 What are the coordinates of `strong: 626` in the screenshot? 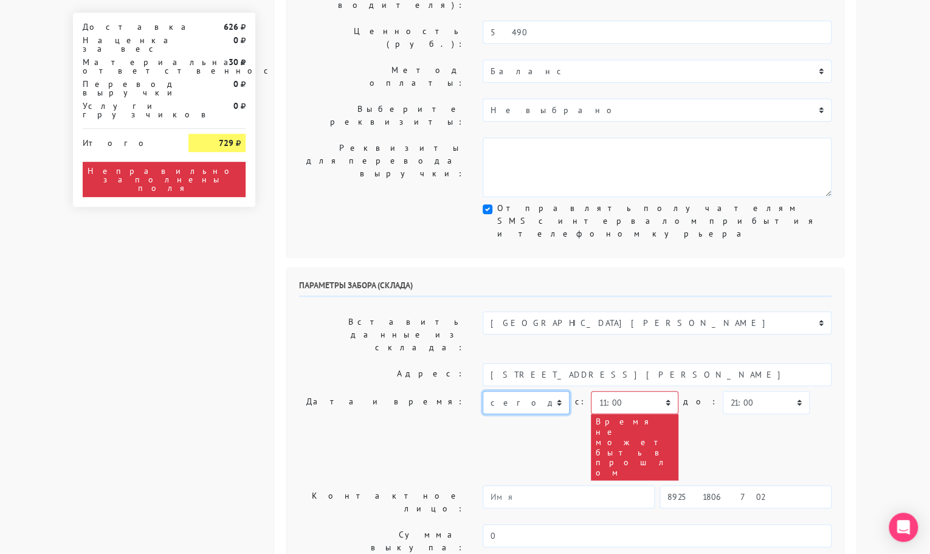 It's located at (231, 27).